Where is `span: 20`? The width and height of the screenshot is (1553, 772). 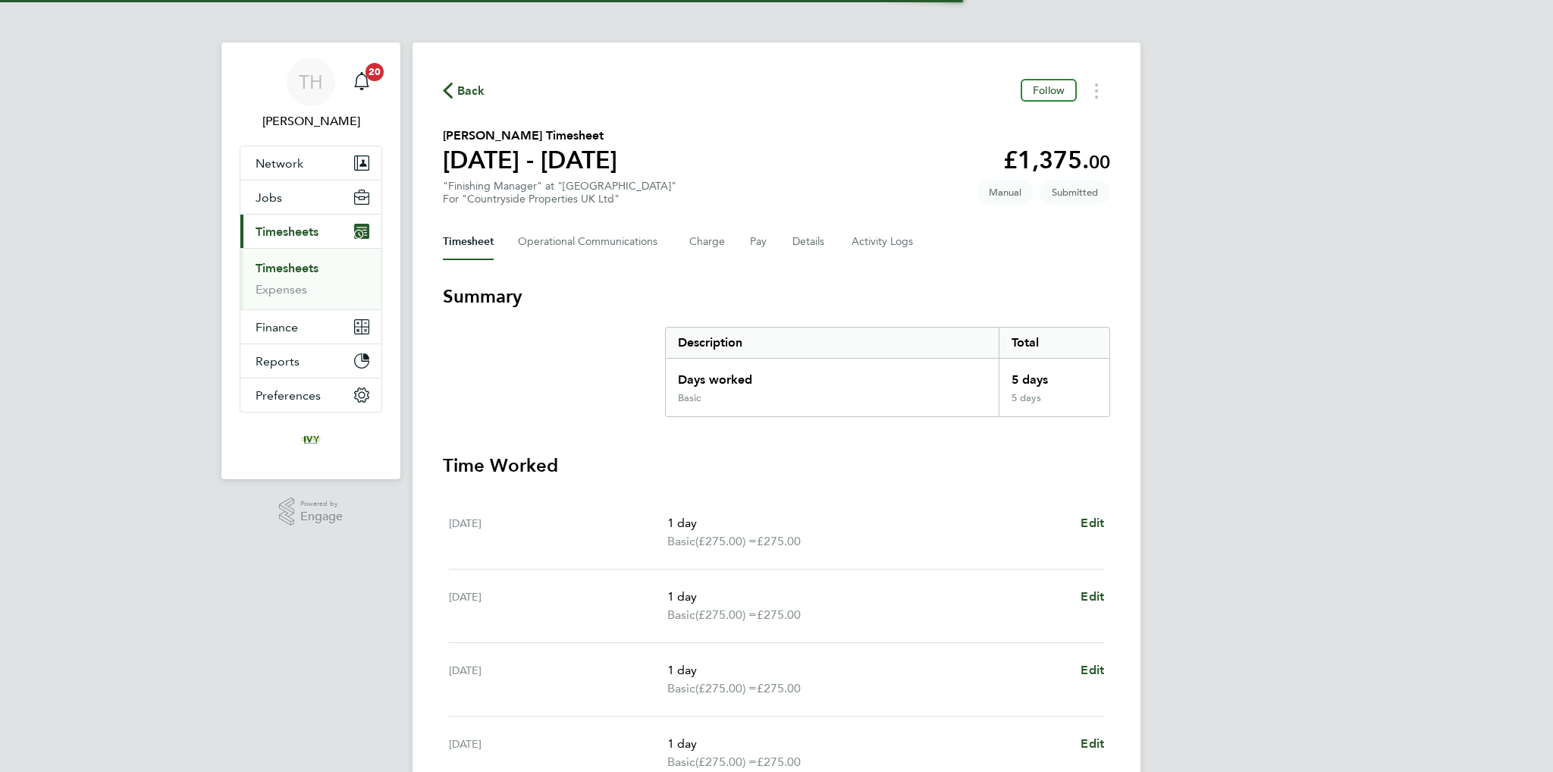 span: 20 is located at coordinates (375, 72).